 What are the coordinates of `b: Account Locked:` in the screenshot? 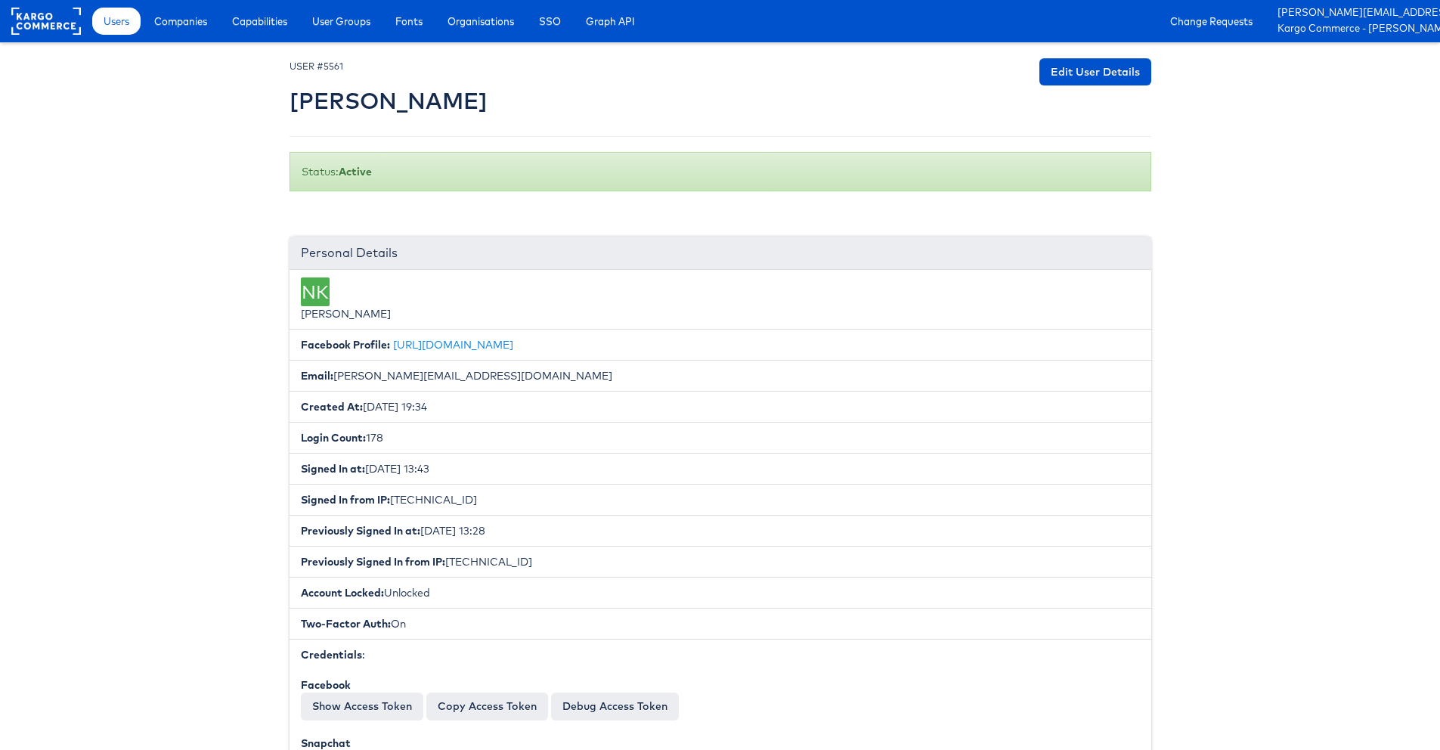 It's located at (342, 593).